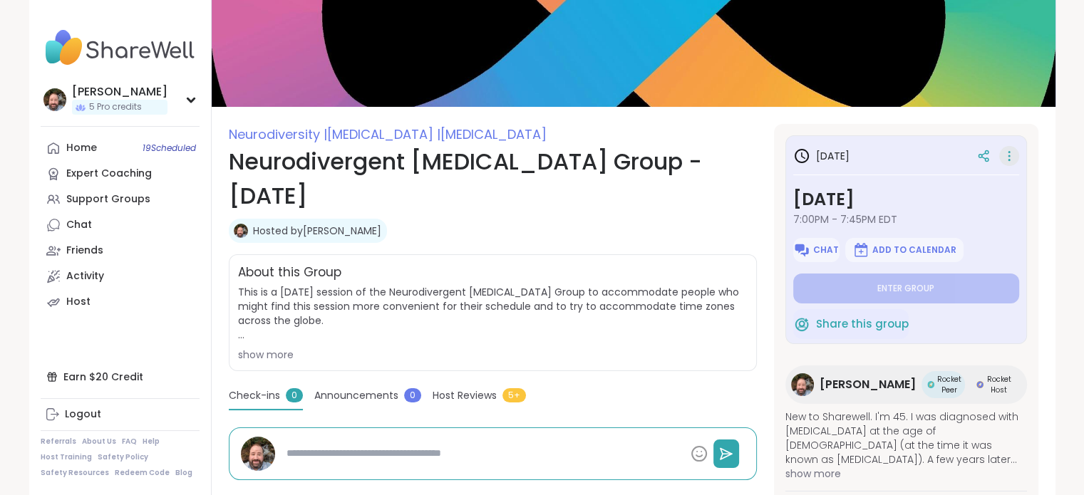  What do you see at coordinates (278, 134) in the screenshot?
I see `span: Neurodiversity |` at bounding box center [278, 134].